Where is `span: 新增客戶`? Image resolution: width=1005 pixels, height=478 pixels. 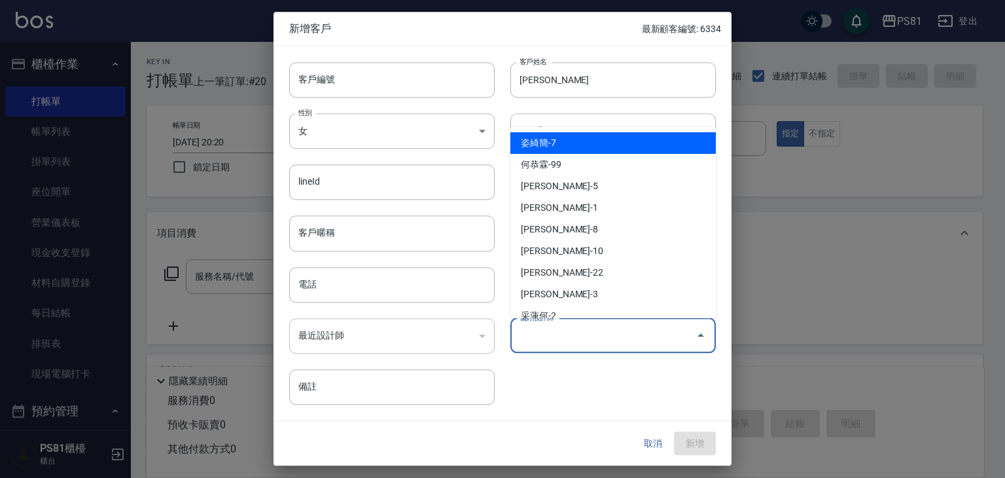
span: 新增客戶 is located at coordinates (465, 29).